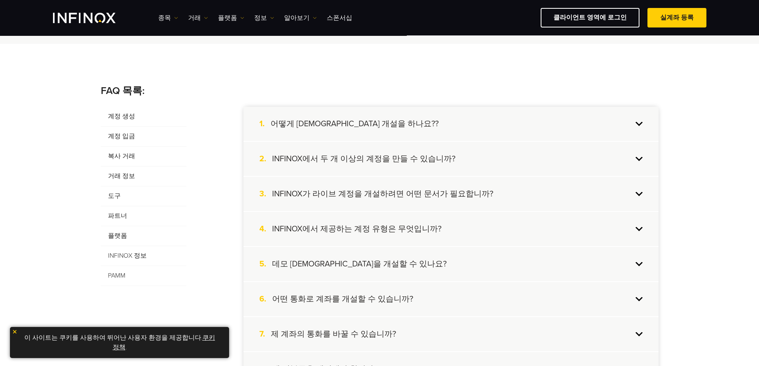  What do you see at coordinates (143, 256) in the screenshot?
I see `span: INFINOX 정보` at bounding box center [143, 256].